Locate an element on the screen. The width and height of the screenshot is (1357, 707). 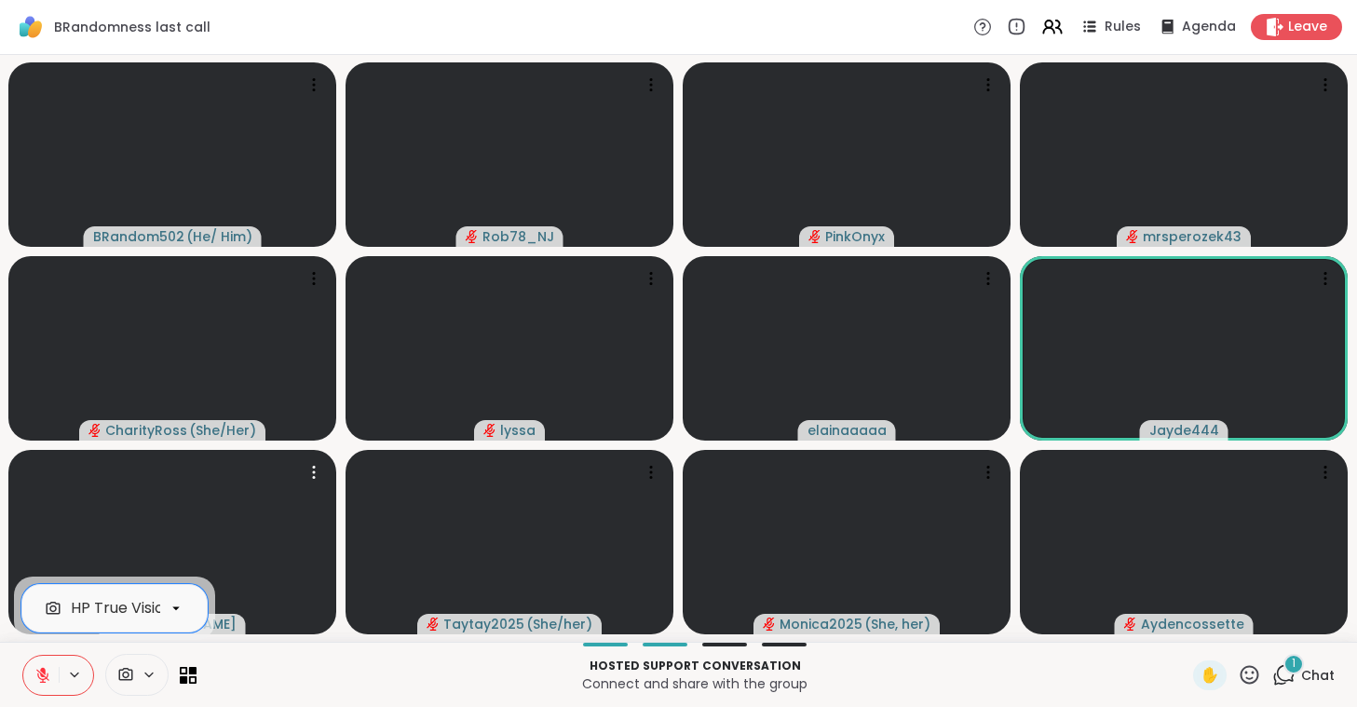
span: 1 is located at coordinates (1294, 663).